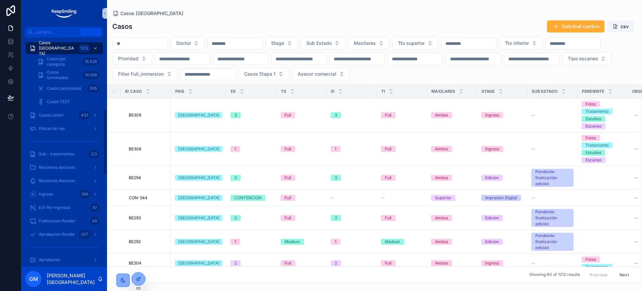 The image size is (642, 291). Describe the element at coordinates (503, 115) in the screenshot. I see `a: Ingreso` at that location.